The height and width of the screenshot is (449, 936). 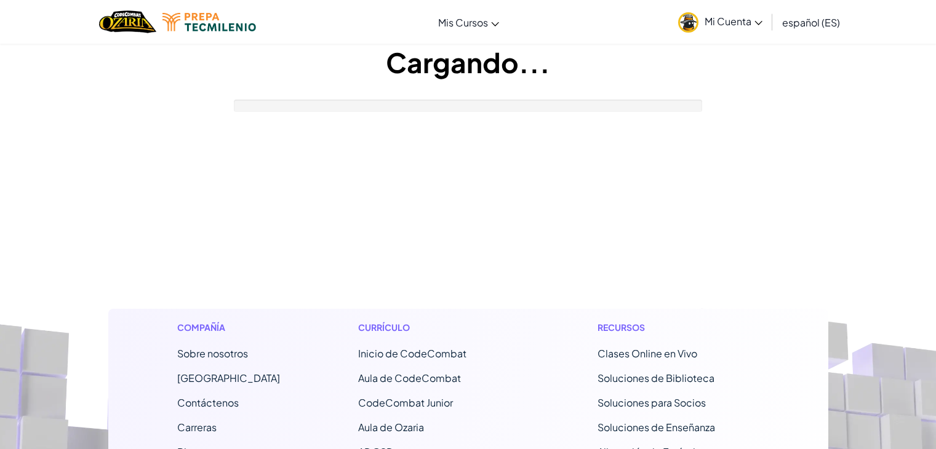 I want to click on a: CodeCombat Junior, so click(x=406, y=403).